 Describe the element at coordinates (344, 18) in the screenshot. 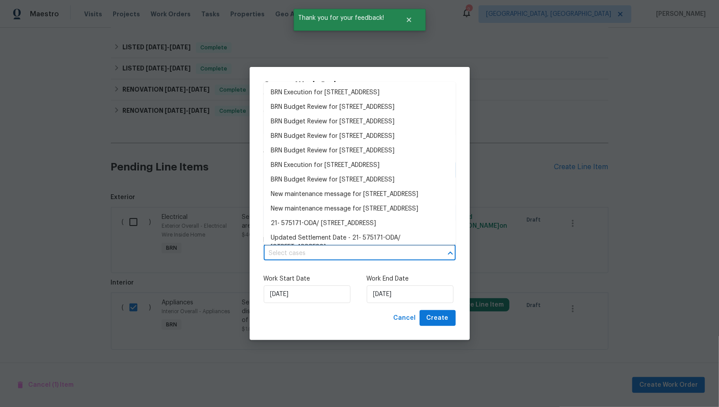

I see `span: Thank you for your feedback!` at that location.